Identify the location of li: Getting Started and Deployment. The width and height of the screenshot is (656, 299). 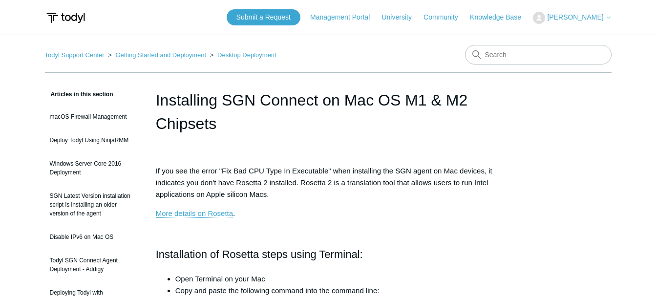
(157, 55).